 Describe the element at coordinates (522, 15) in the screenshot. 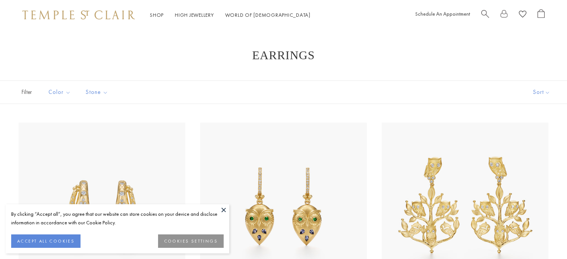

I see `a: View Wishlist` at that location.